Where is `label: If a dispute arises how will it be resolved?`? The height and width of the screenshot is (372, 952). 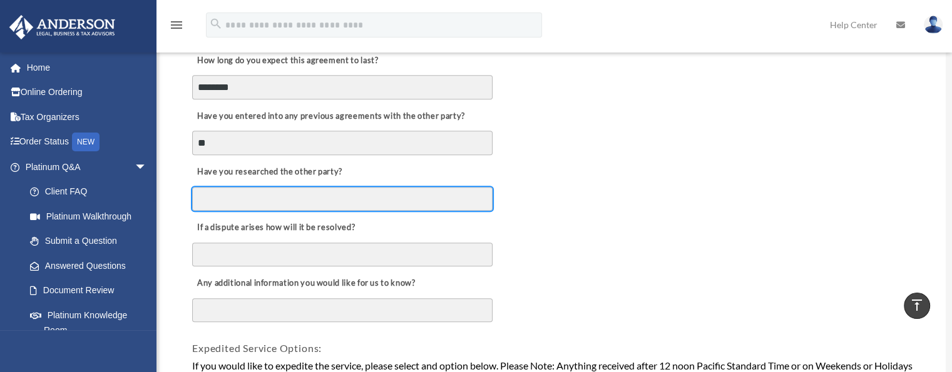 label: If a dispute arises how will it be resolved? is located at coordinates (275, 228).